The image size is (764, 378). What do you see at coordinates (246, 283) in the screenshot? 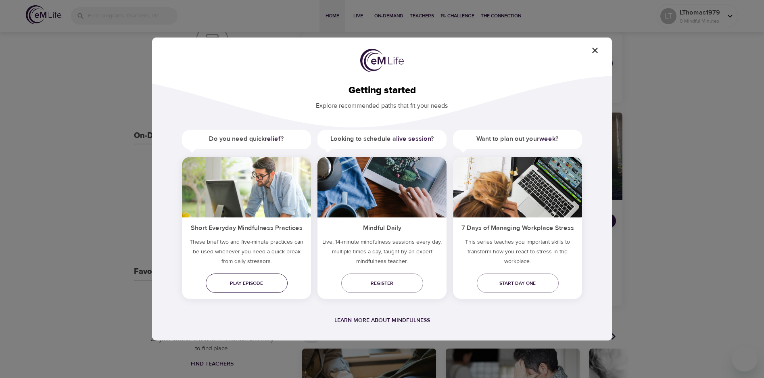
I see `span: Play episode` at bounding box center [246, 283].